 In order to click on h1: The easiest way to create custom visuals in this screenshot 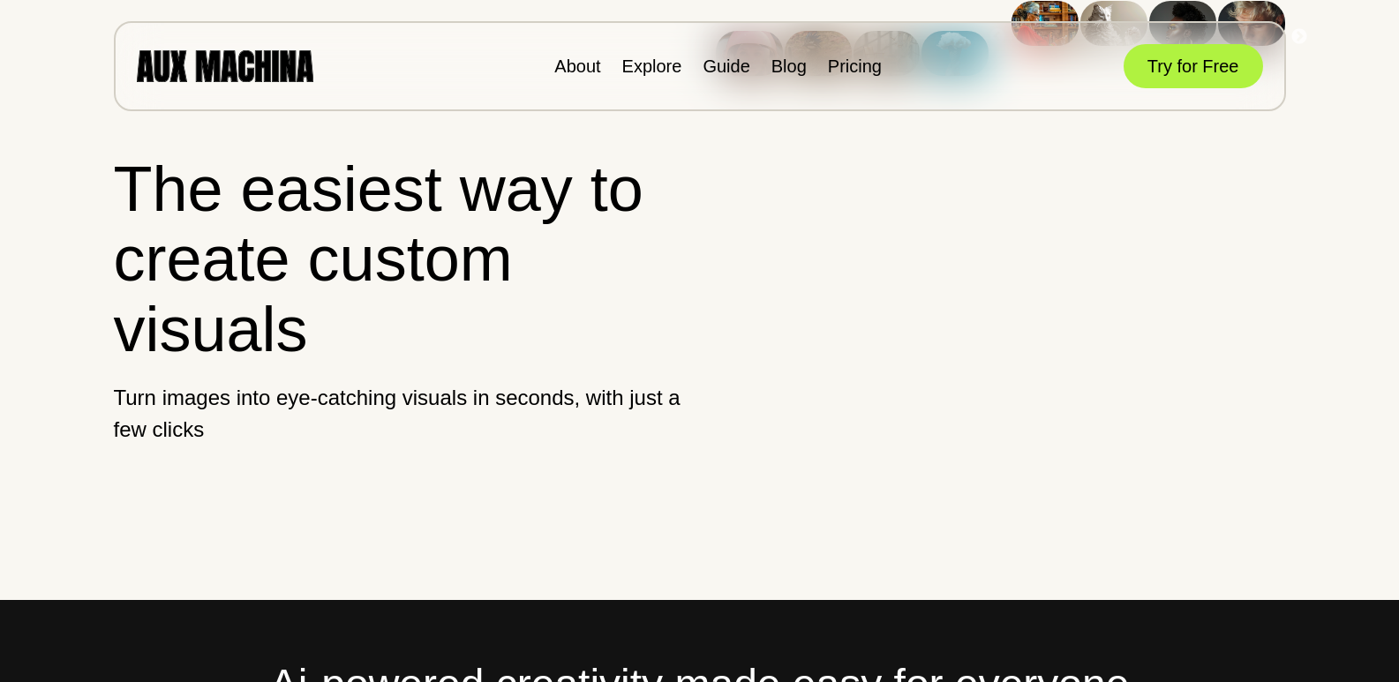, I will do `click(399, 259)`.